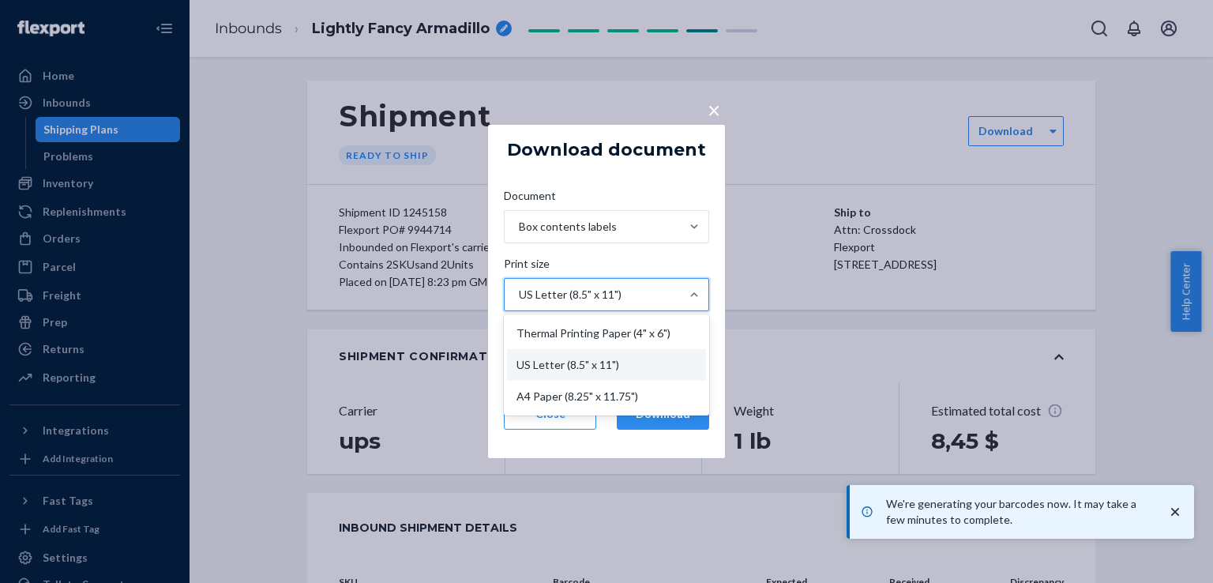  I want to click on span: Document, so click(530, 199).